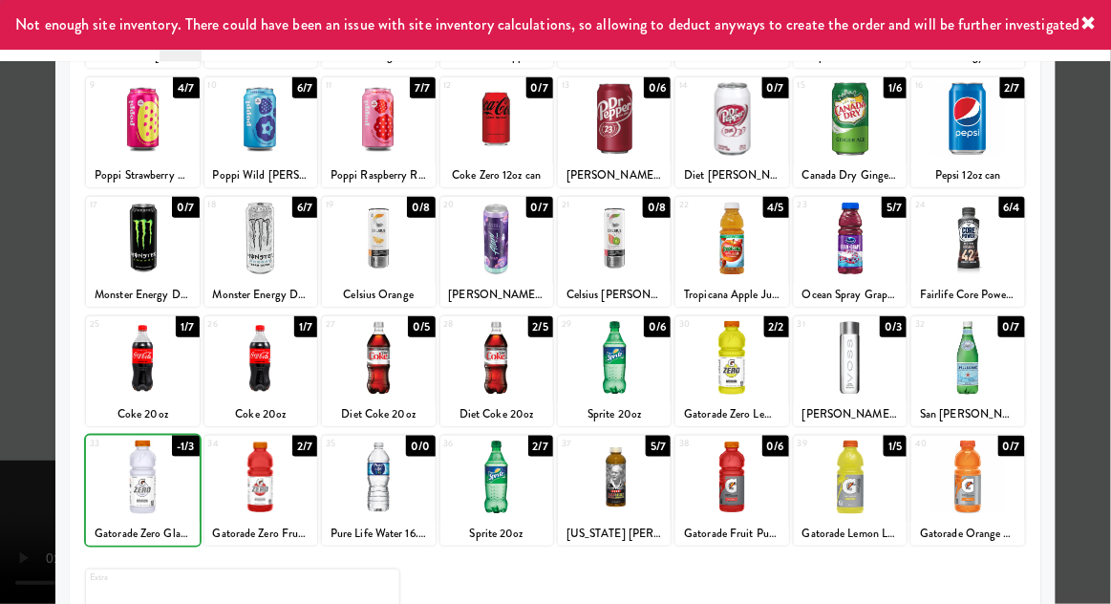  Describe the element at coordinates (968, 132) in the screenshot. I see `div: 162/7Pepsi 12oz can` at that location.